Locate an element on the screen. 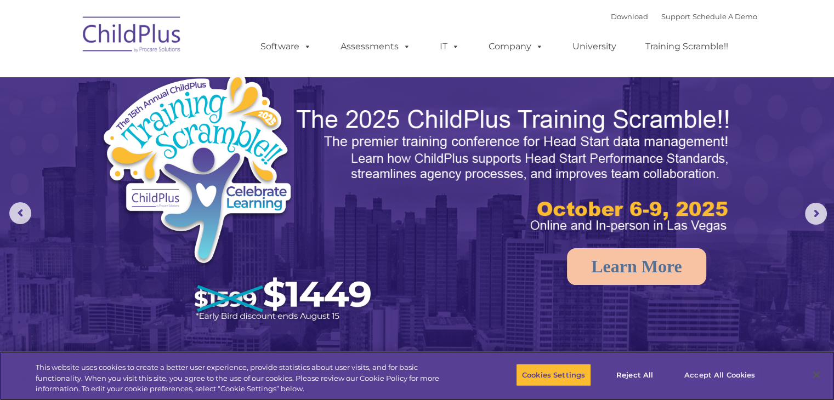 Image resolution: width=834 pixels, height=400 pixels. a: Company is located at coordinates (516, 47).